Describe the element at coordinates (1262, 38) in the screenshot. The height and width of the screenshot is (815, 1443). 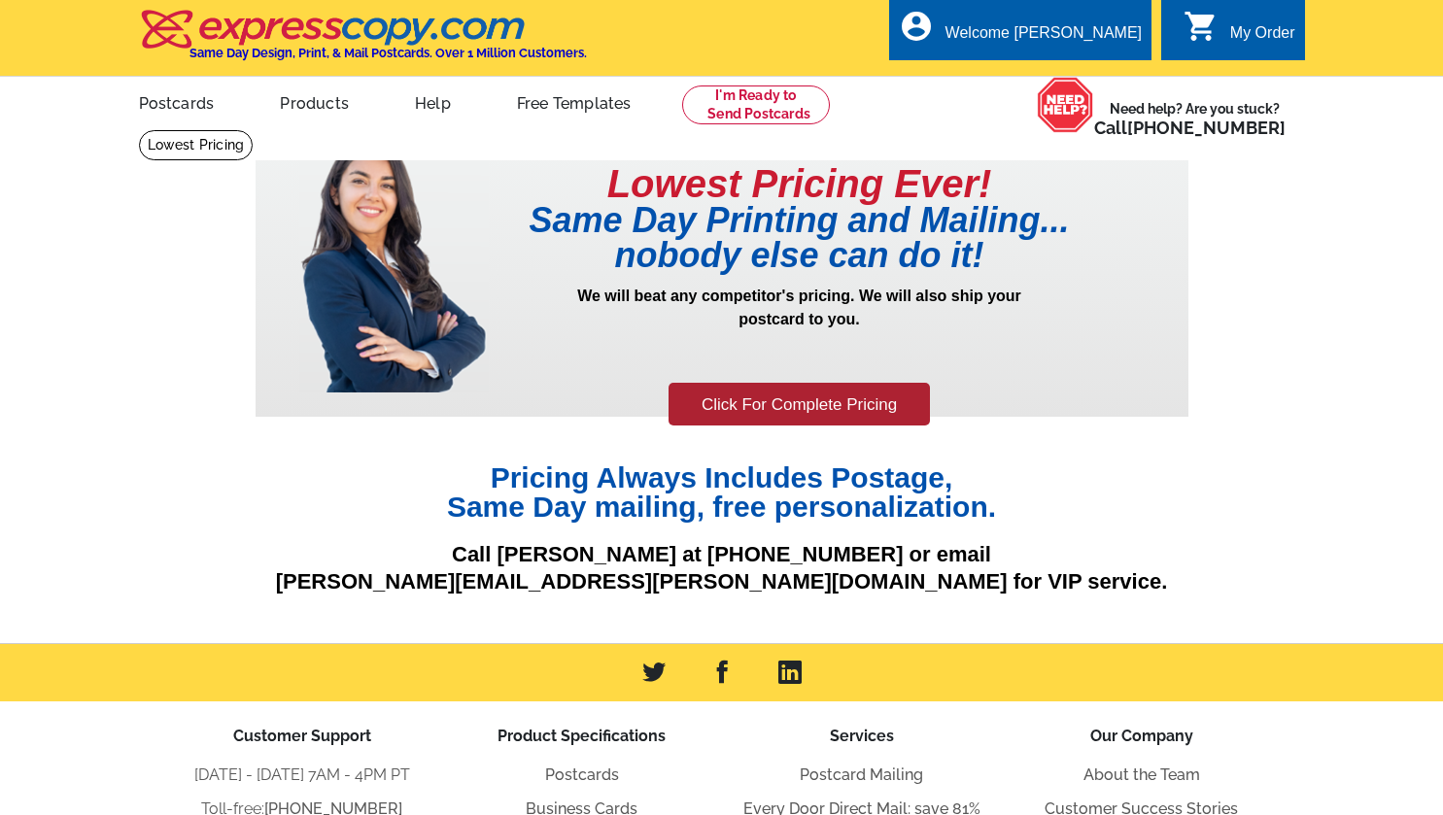
I see `div: My Order` at that location.